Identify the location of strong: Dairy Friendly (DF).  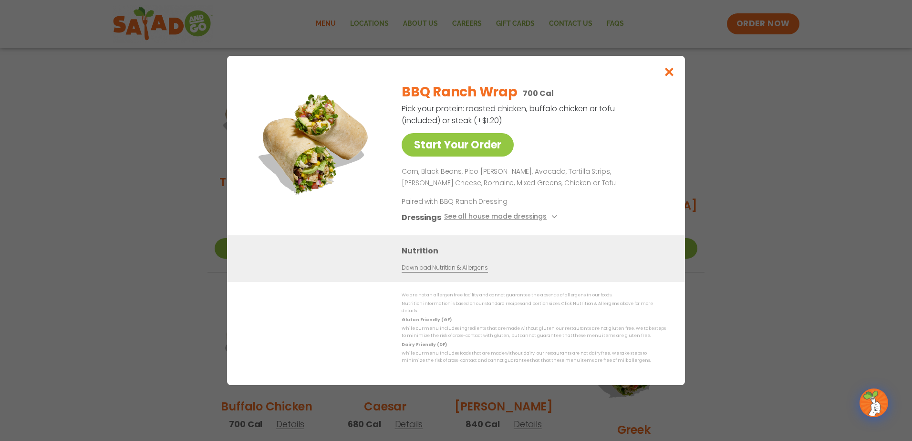
(424, 344).